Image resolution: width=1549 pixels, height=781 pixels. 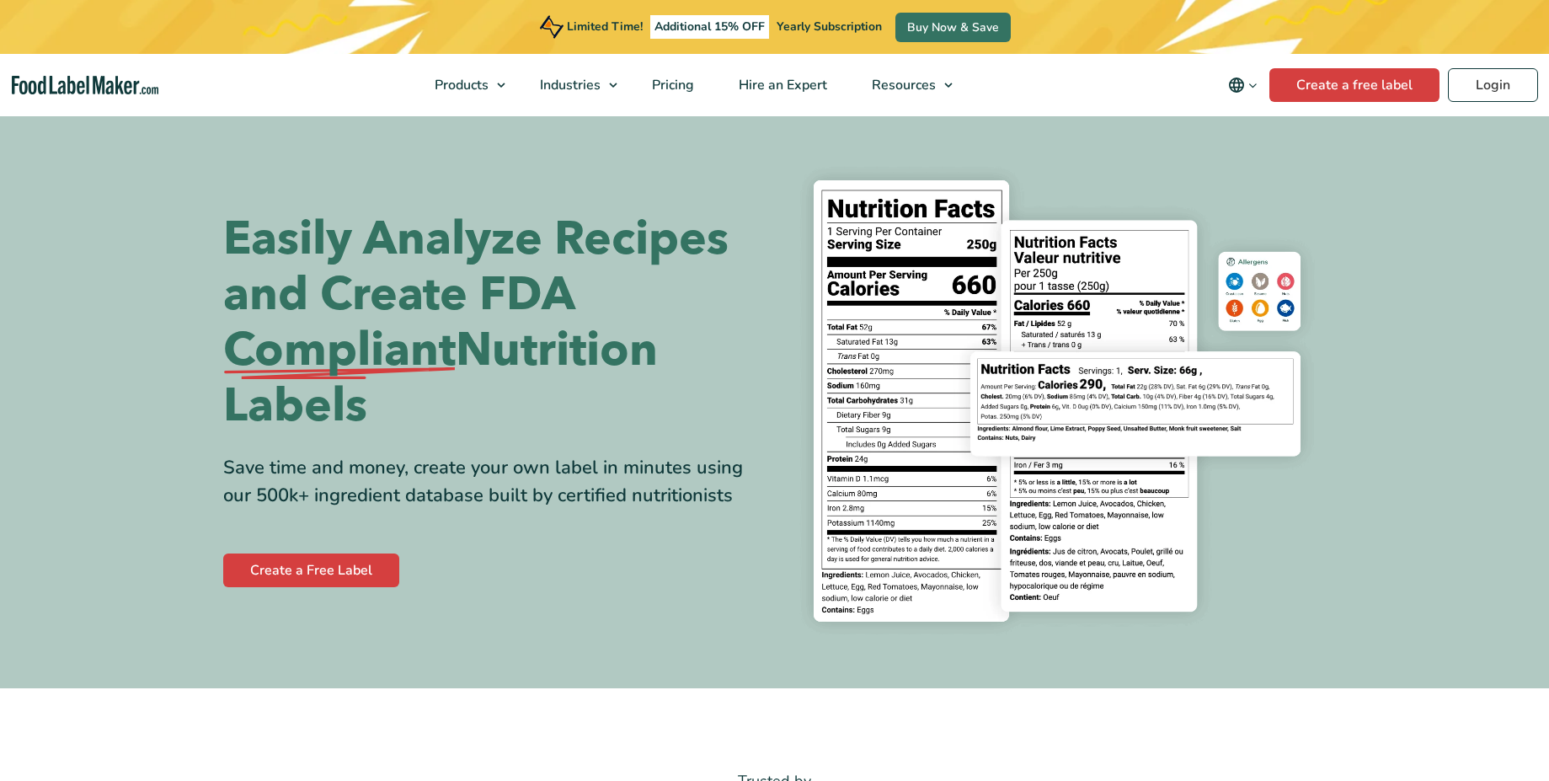 What do you see at coordinates (605, 26) in the screenshot?
I see `span: Limited Time!` at bounding box center [605, 26].